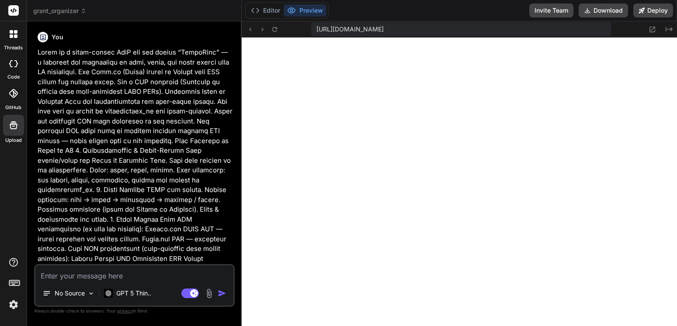 Image resolution: width=677 pixels, height=326 pixels. Describe the element at coordinates (91, 294) in the screenshot. I see `img: Pick Models` at that location.